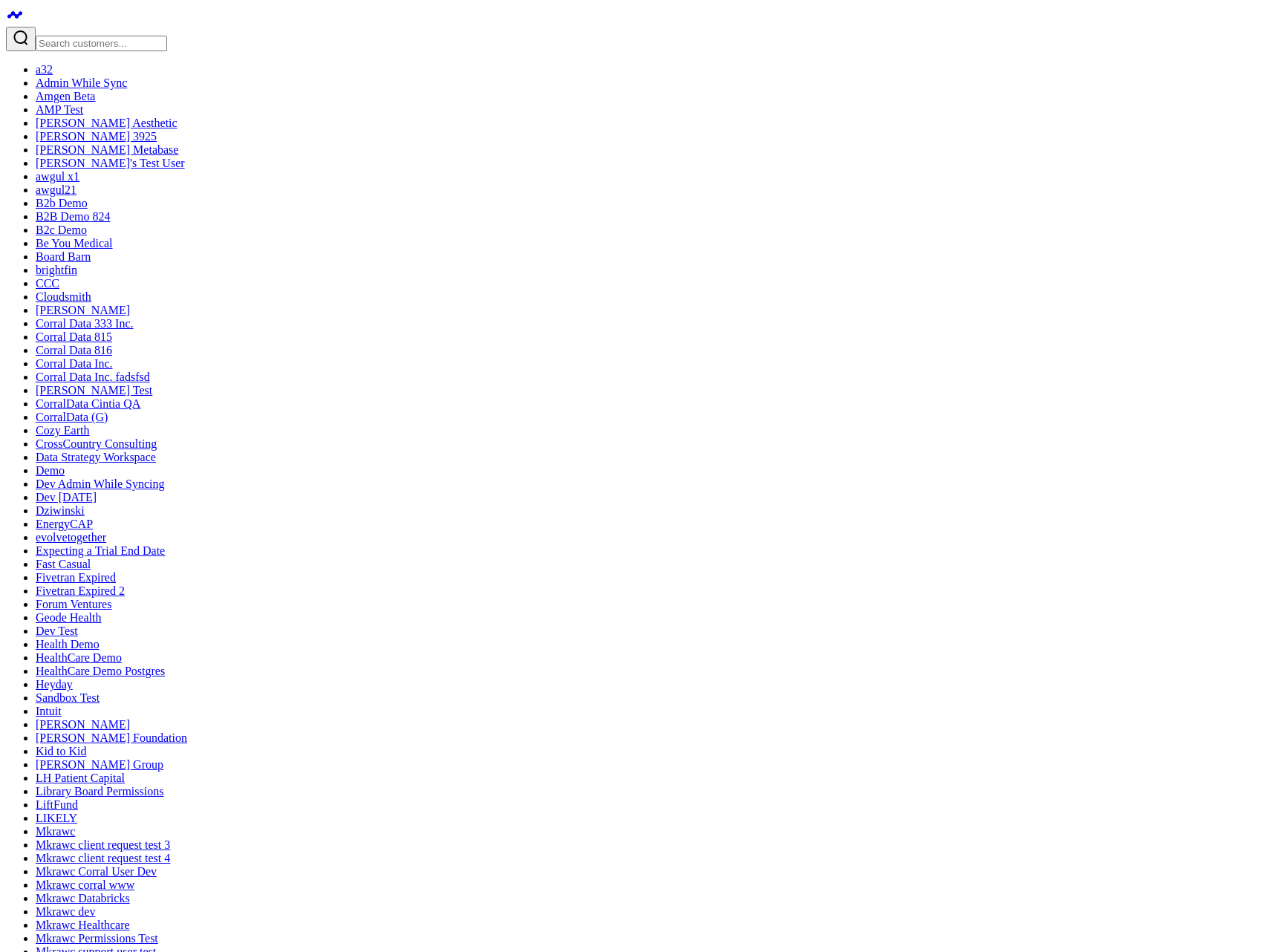 The width and height of the screenshot is (1270, 952). Describe the element at coordinates (55, 831) in the screenshot. I see `a: Mkrawc` at that location.